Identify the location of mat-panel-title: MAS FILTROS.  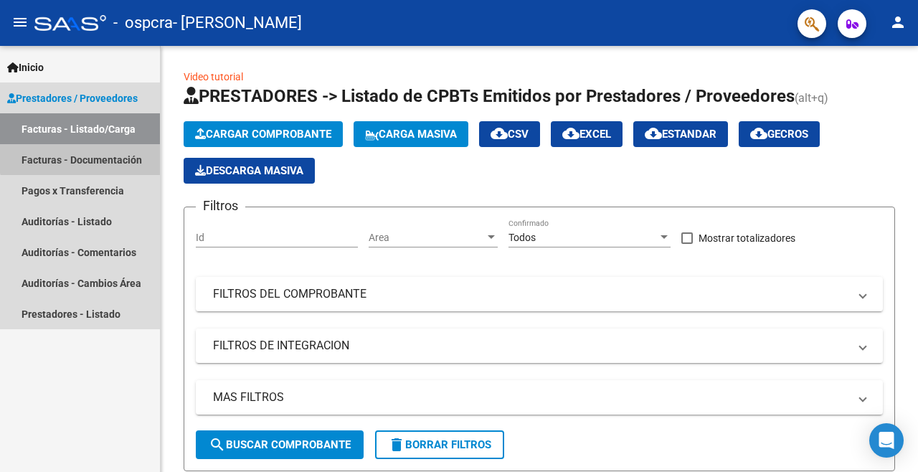
(531, 397).